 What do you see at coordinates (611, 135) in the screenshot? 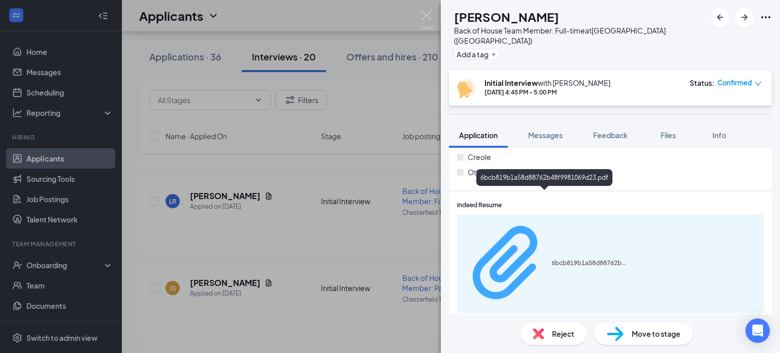
I see `span: Feedback` at bounding box center [611, 135].